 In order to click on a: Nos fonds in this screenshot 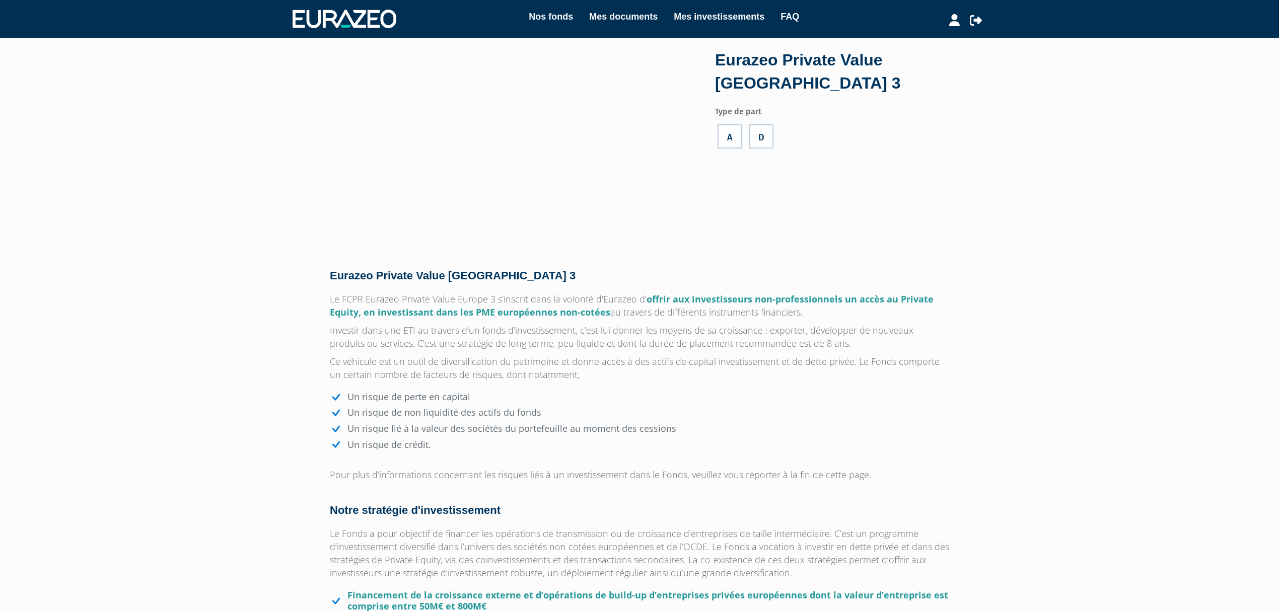, I will do `click(551, 17)`.